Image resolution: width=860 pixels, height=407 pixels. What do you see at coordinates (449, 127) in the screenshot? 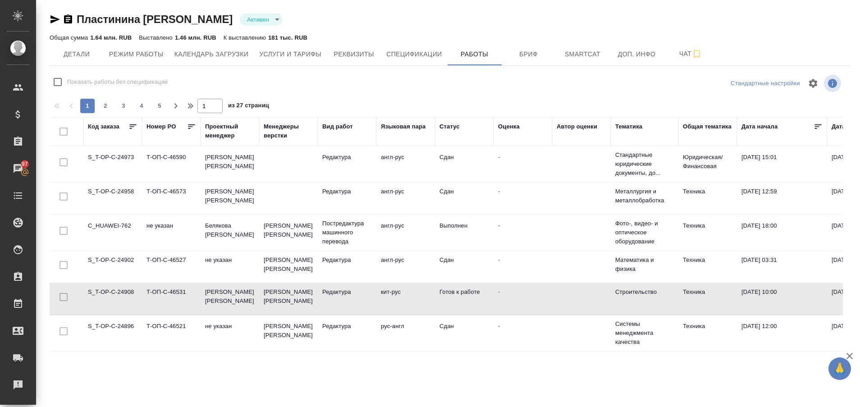
I see `div: Статус` at bounding box center [449, 127].